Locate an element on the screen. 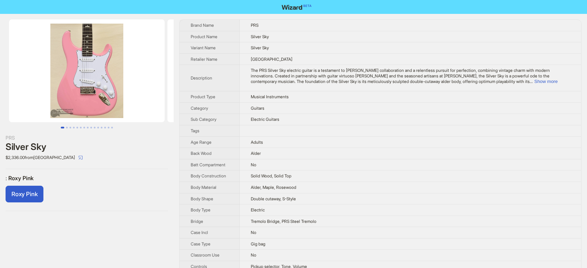 This screenshot has width=587, height=268. span: Description is located at coordinates (202, 78).